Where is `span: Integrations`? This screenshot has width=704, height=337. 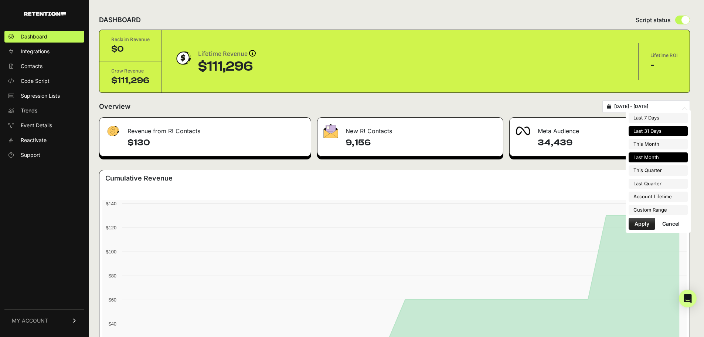
span: Integrations is located at coordinates (35, 51).